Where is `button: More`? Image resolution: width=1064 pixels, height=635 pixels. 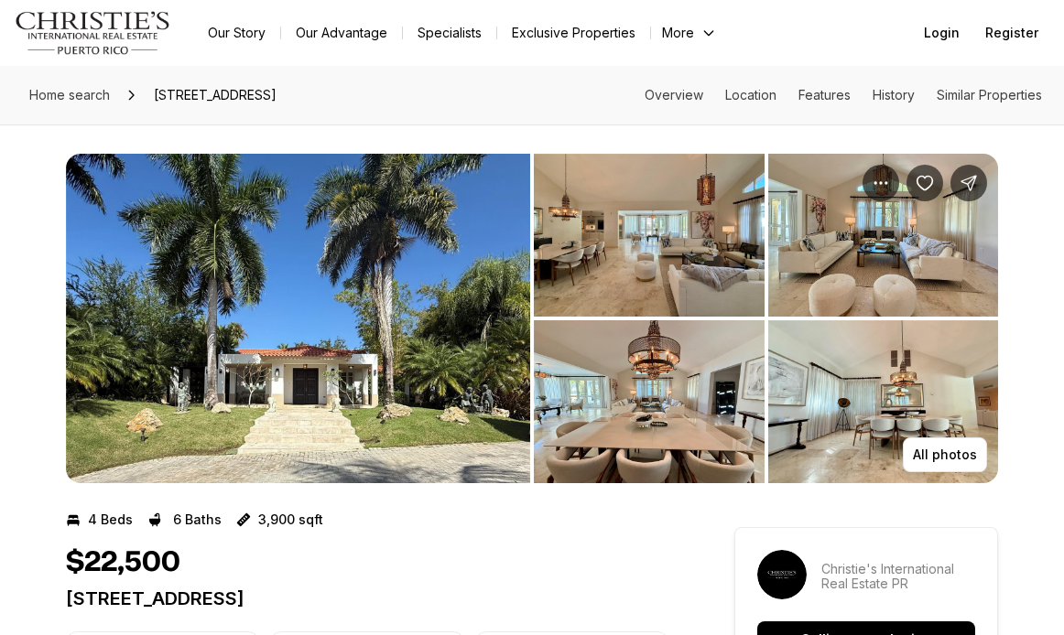 button: More is located at coordinates (690, 33).